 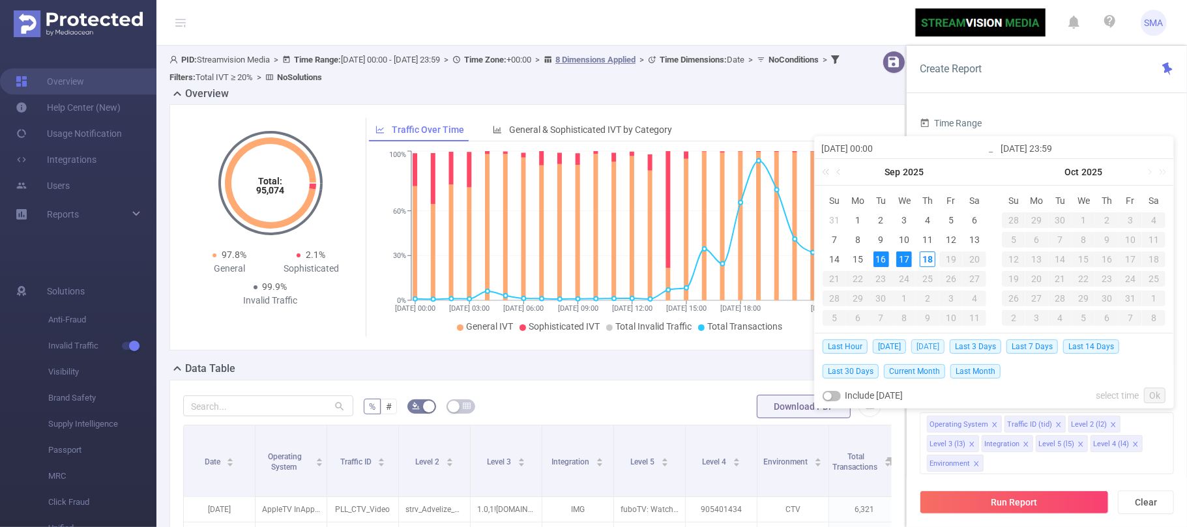 I want to click on td: September 13, 2025, so click(x=975, y=240).